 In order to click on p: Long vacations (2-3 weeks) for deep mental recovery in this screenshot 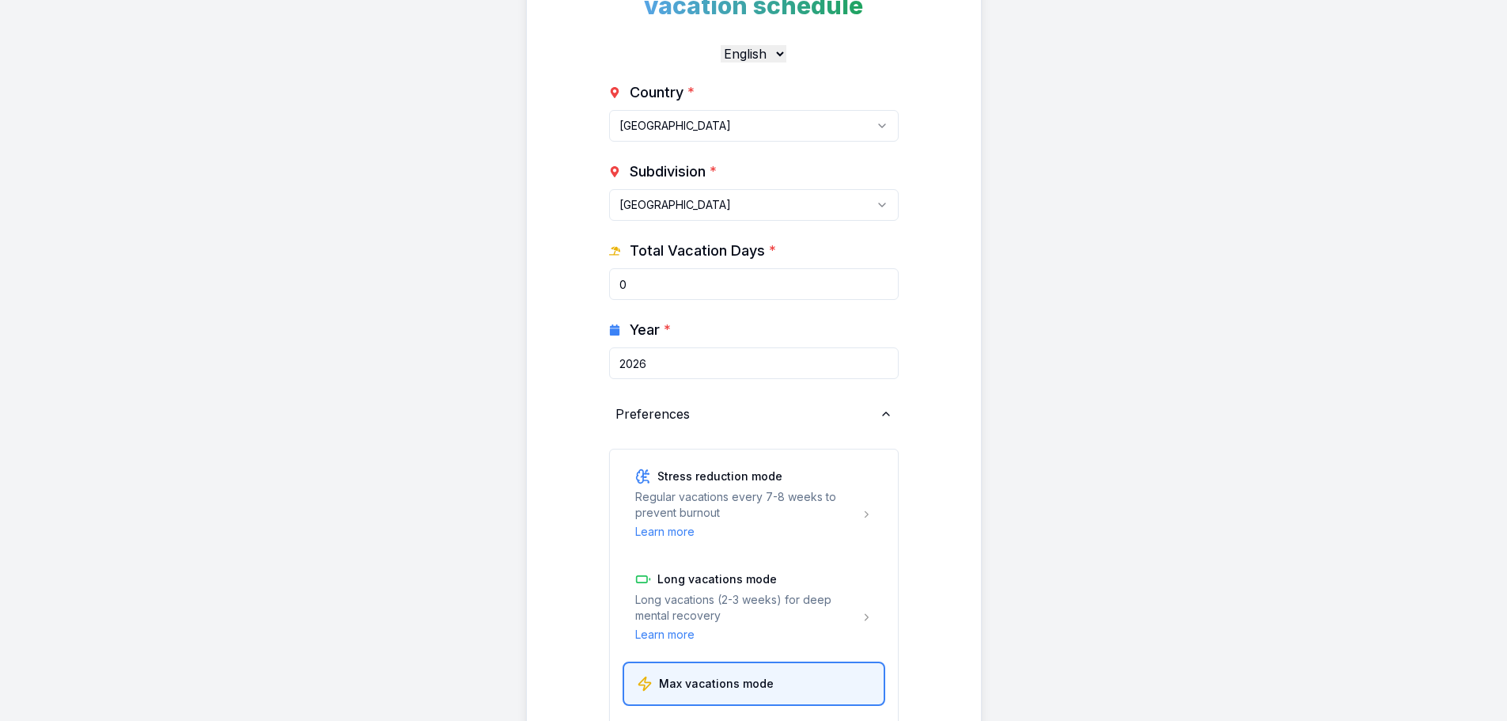, I will do `click(741, 608)`.